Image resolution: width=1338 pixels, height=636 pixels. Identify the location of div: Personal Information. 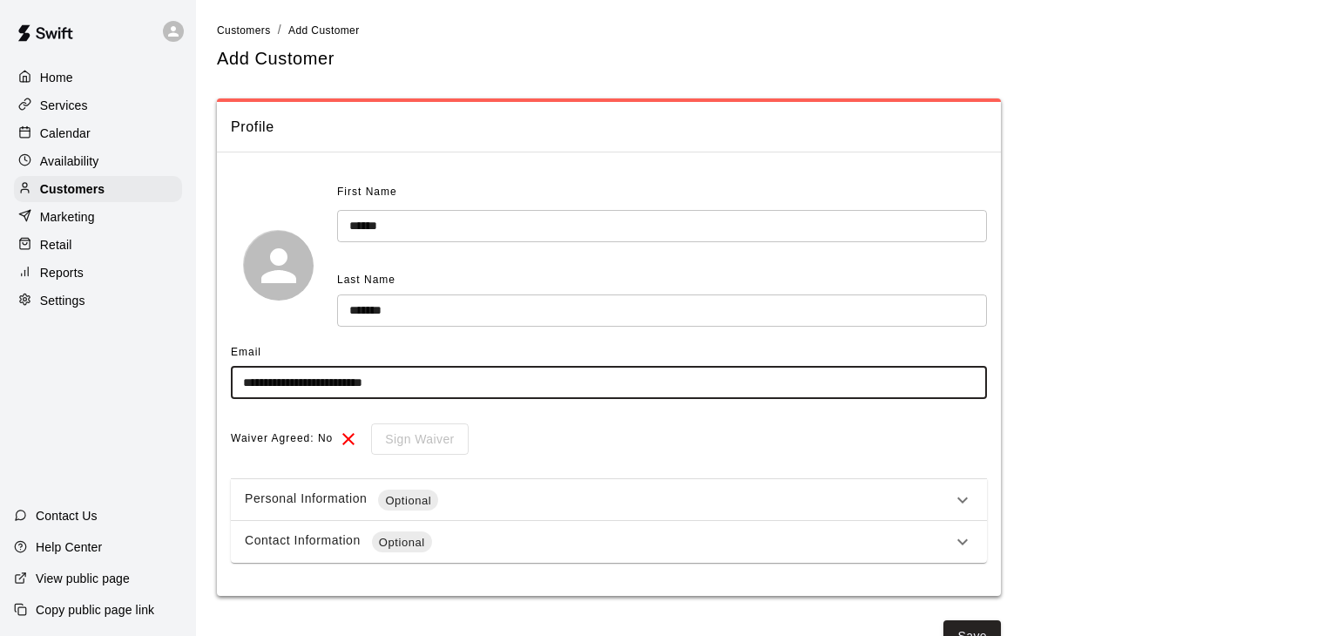
(598, 500).